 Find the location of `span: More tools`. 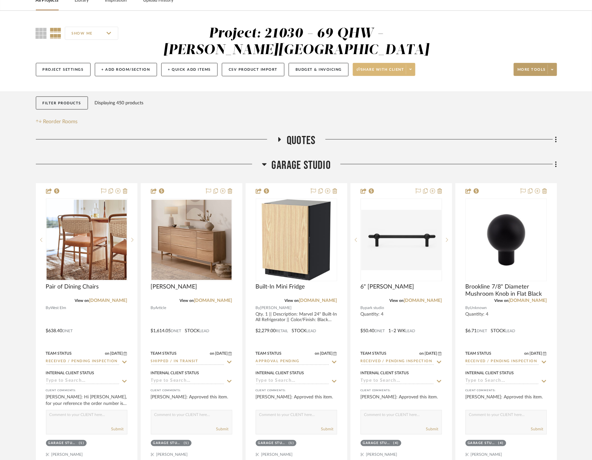

span: More tools is located at coordinates (532, 72).